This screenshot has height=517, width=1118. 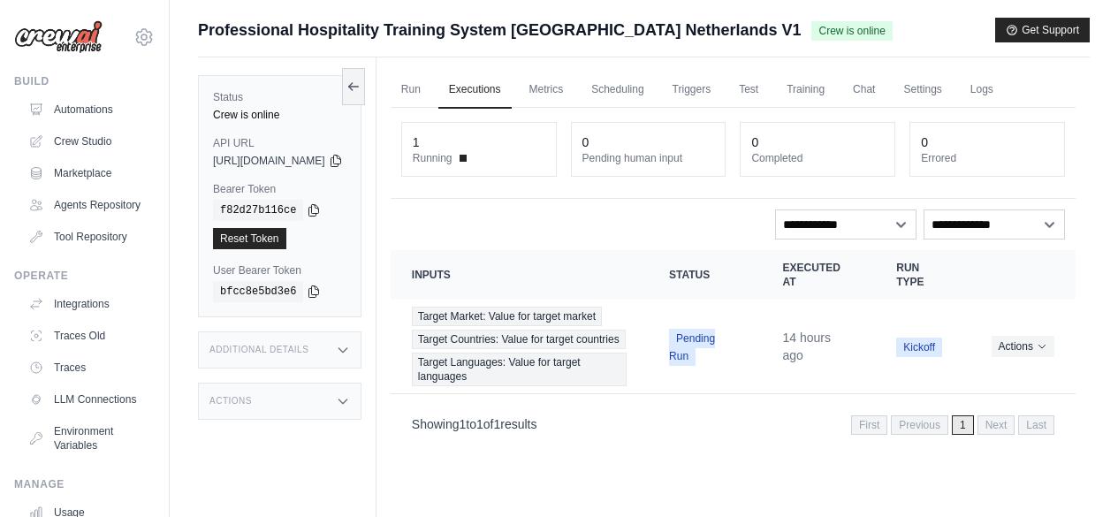 I want to click on th: Status, so click(x=704, y=275).